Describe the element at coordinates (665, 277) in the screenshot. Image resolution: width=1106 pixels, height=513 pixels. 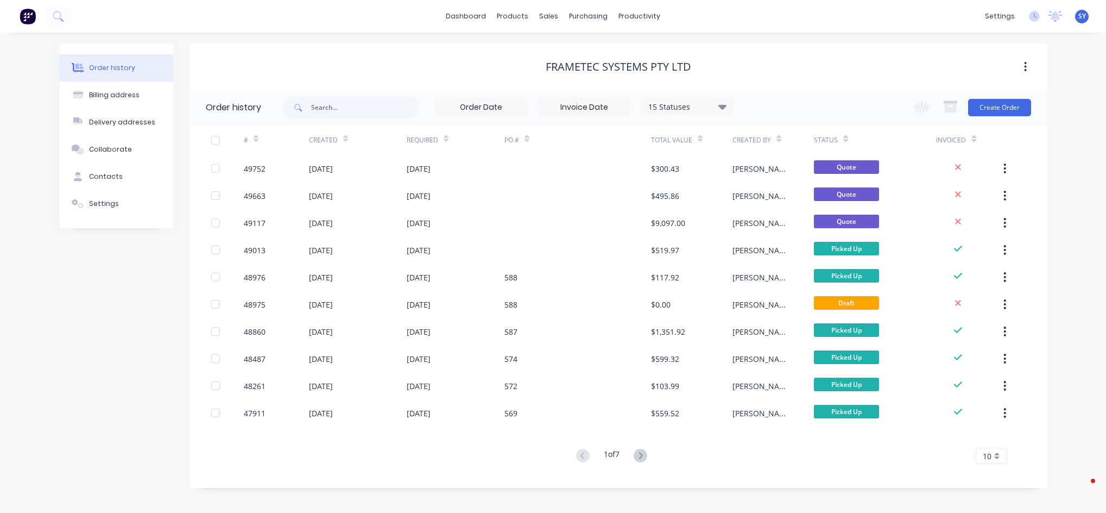
I see `div: $117.92` at that location.